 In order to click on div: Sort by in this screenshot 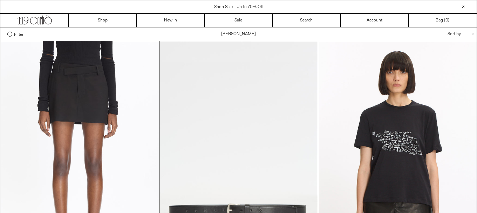, I will do `click(439, 34)`.